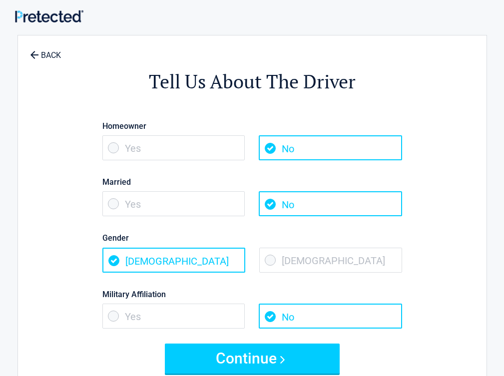  What do you see at coordinates (252, 126) in the screenshot?
I see `label: Homeowner` at bounding box center [252, 126].